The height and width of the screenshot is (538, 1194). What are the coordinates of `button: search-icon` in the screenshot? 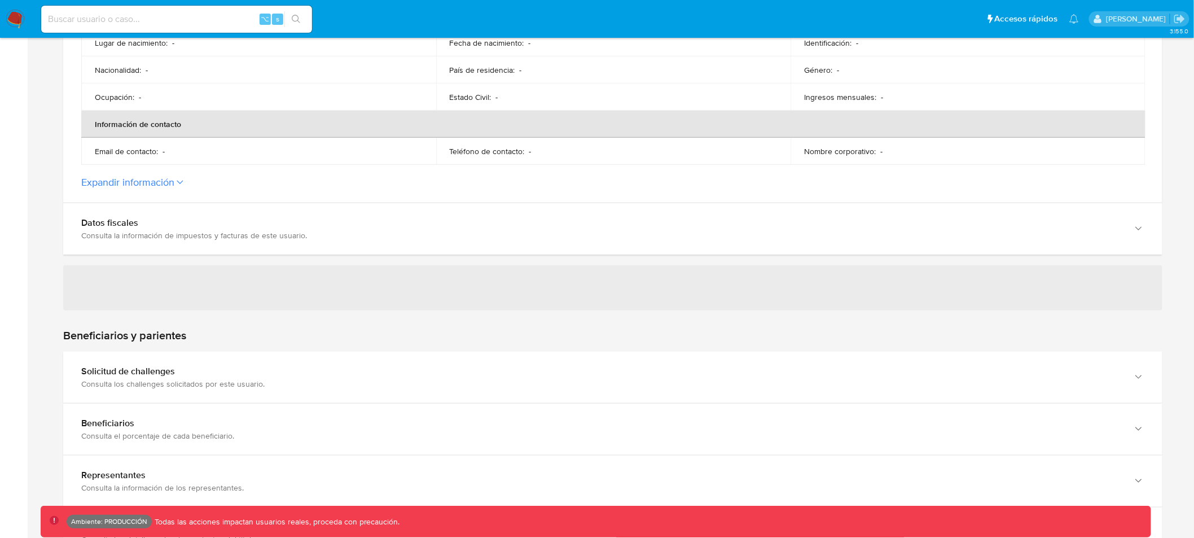 It's located at (296, 19).